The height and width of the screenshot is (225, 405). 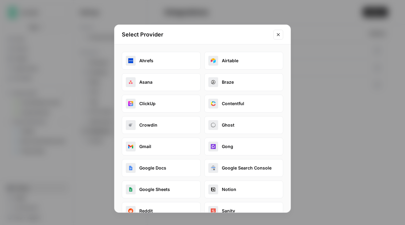 What do you see at coordinates (131, 168) in the screenshot?
I see `img: google_docs` at bounding box center [131, 168].